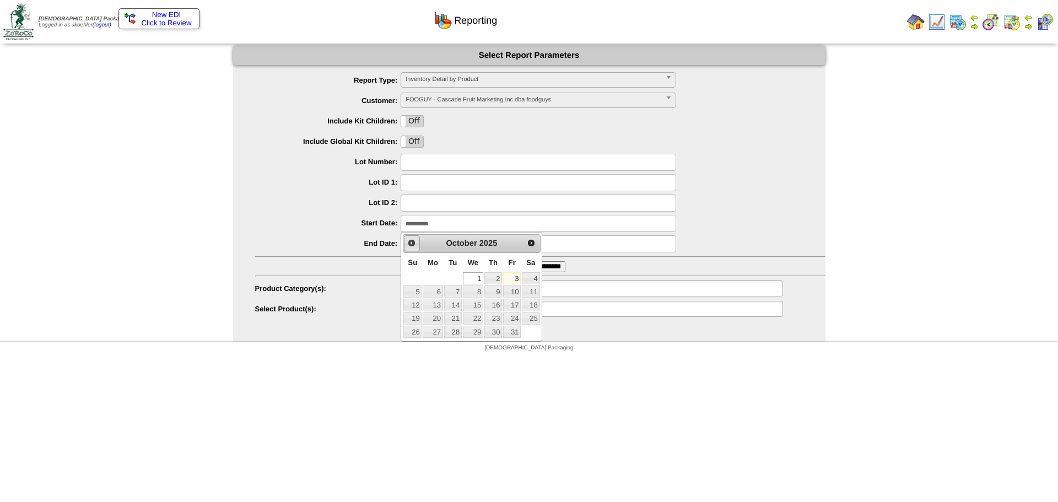 Image resolution: width=1058 pixels, height=502 pixels. Describe the element at coordinates (433, 332) in the screenshot. I see `a: 27` at that location.